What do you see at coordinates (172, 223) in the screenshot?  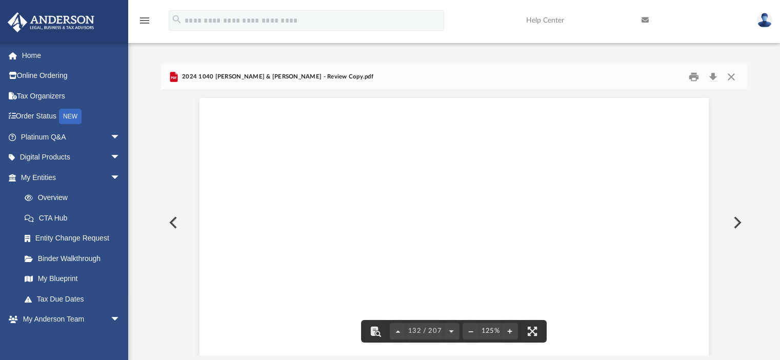 I see `button: Previous File` at bounding box center [172, 223].